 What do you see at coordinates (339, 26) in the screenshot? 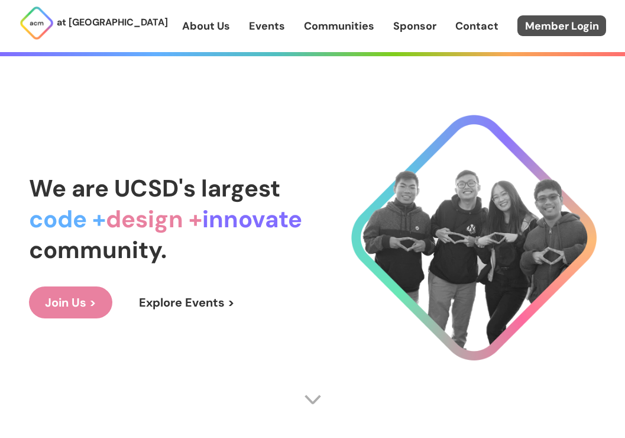
I see `a: Communities` at bounding box center [339, 26].